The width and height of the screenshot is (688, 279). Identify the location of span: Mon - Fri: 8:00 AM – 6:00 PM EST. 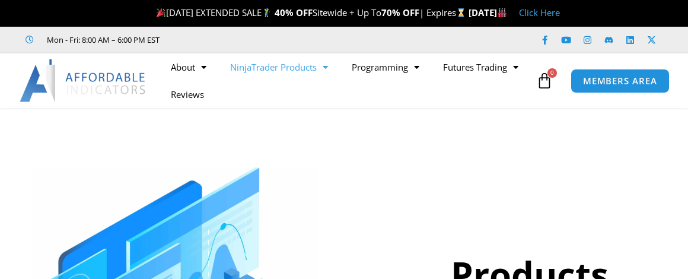
(101, 40).